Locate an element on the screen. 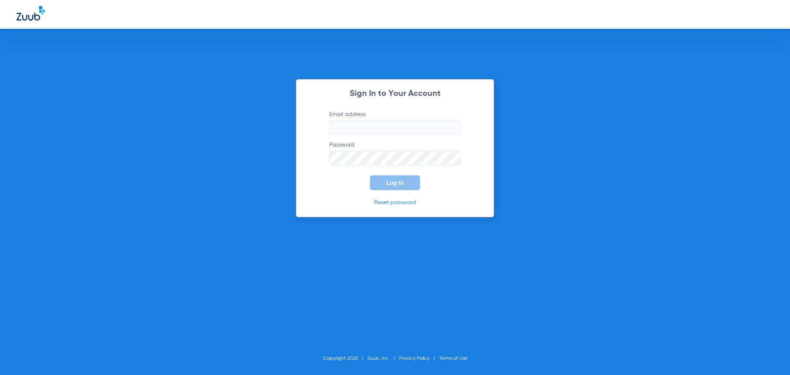  a: Reset password is located at coordinates (395, 203).